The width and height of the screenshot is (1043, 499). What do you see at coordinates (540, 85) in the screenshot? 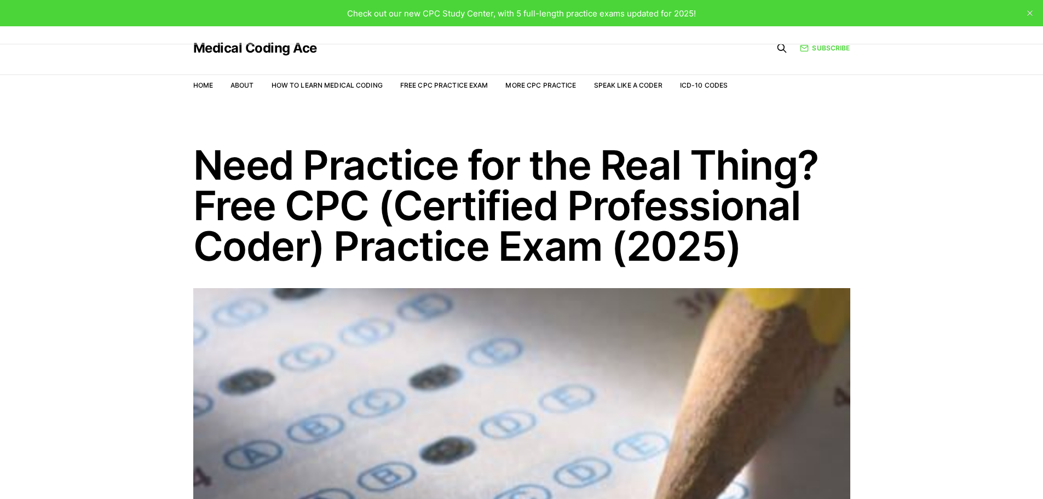
I see `a: More CPC Practice` at bounding box center [540, 85].